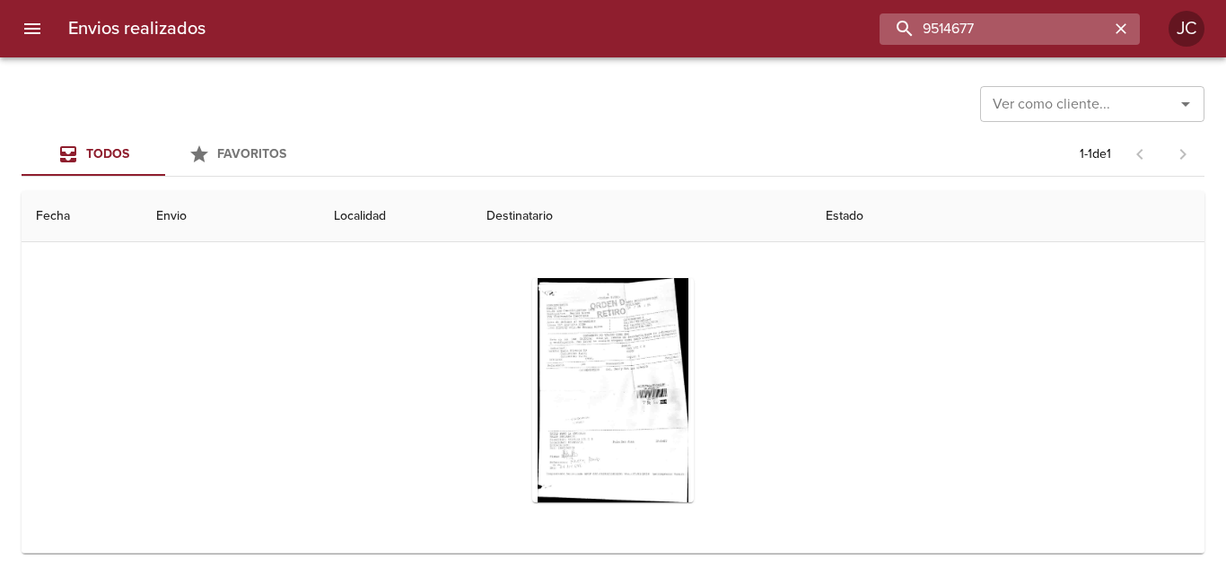 This screenshot has height=575, width=1226. I want to click on p: 1 - 1 de 1, so click(1095, 154).